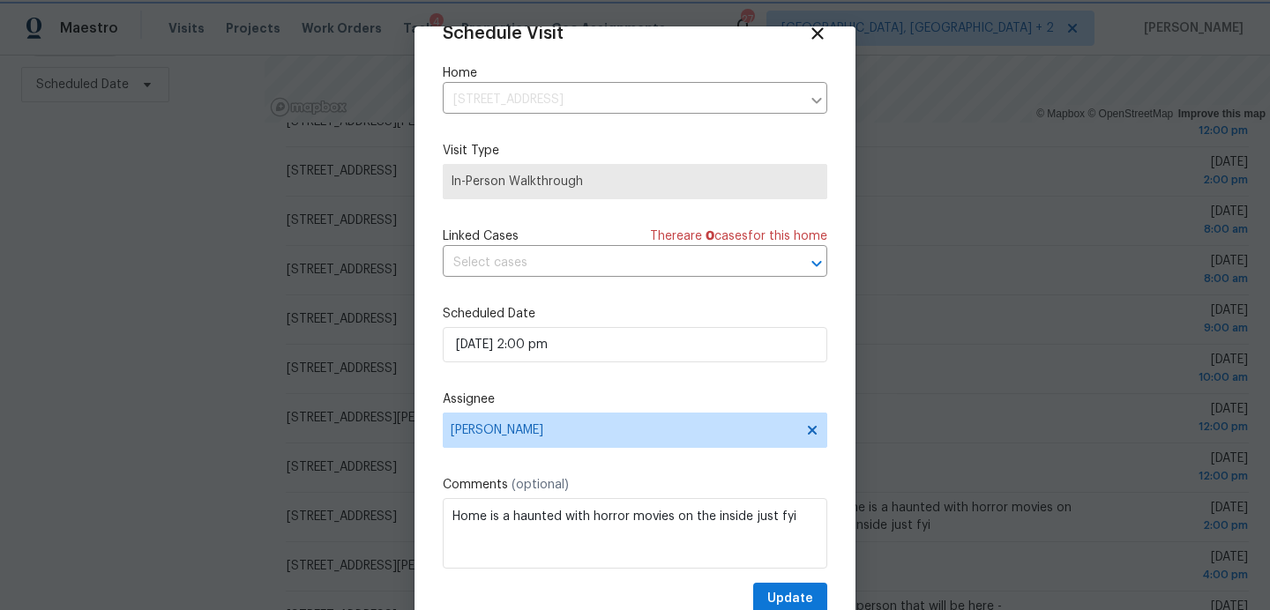 The height and width of the screenshot is (610, 1270). What do you see at coordinates (635, 314) in the screenshot?
I see `label: Scheduled Date` at bounding box center [635, 314].